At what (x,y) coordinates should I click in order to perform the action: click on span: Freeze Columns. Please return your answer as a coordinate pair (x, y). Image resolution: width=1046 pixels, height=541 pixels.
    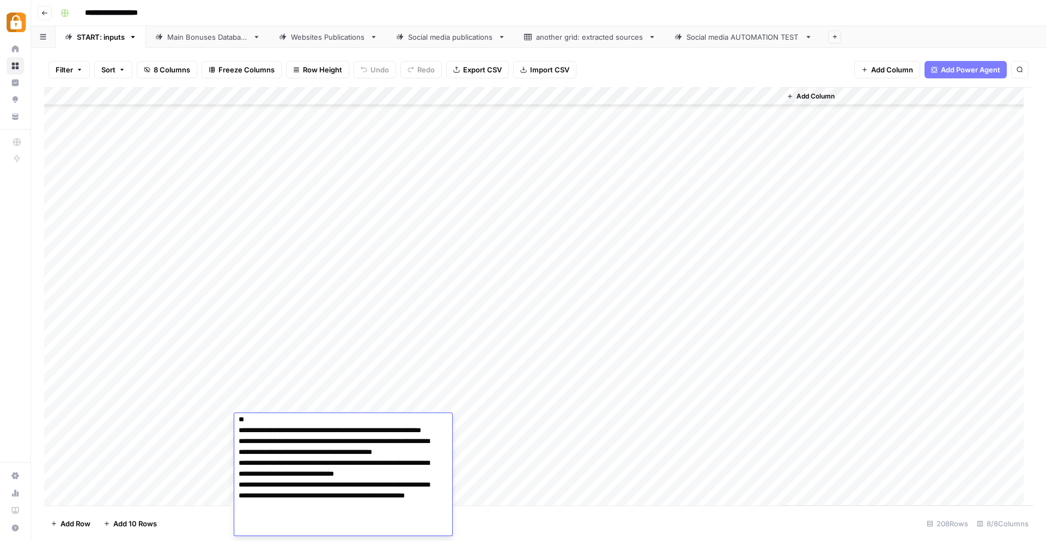
    Looking at the image, I should click on (246, 70).